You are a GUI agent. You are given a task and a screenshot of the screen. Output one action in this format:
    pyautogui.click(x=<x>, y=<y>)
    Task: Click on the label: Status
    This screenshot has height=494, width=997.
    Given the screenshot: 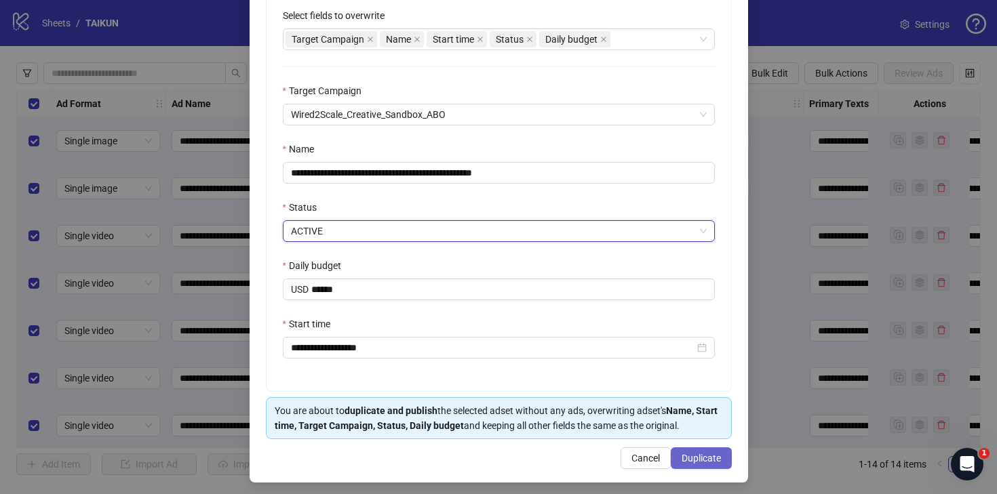 What is the action you would take?
    pyautogui.click(x=304, y=207)
    